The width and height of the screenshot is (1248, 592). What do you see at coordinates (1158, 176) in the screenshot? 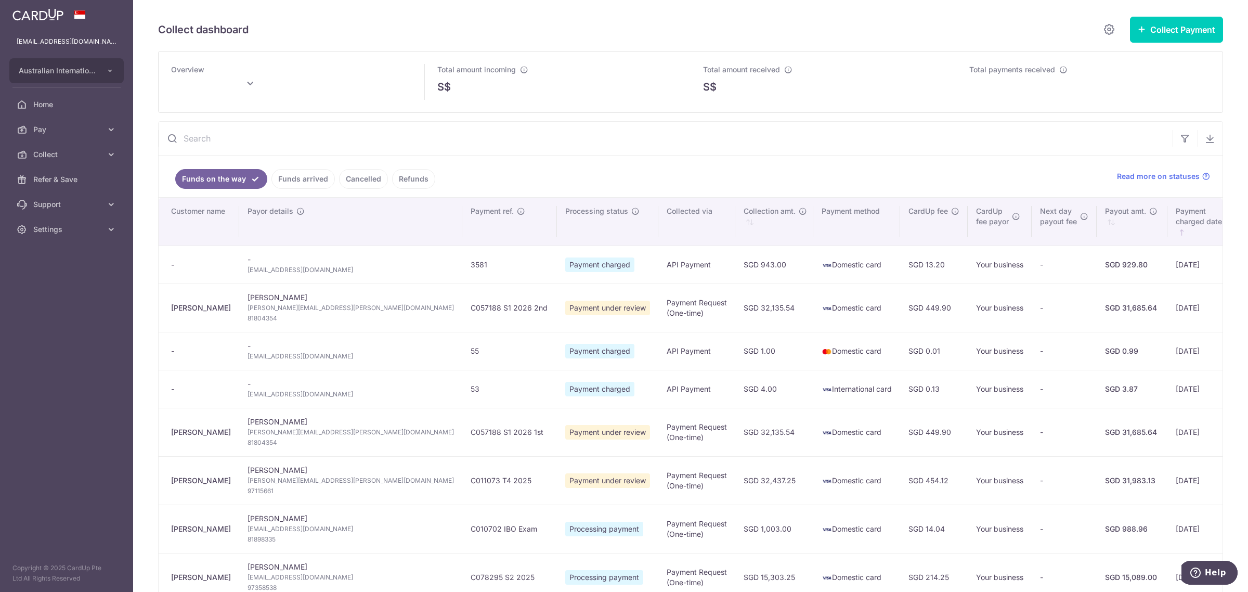
I see `span: Read more on statuses` at bounding box center [1158, 176].